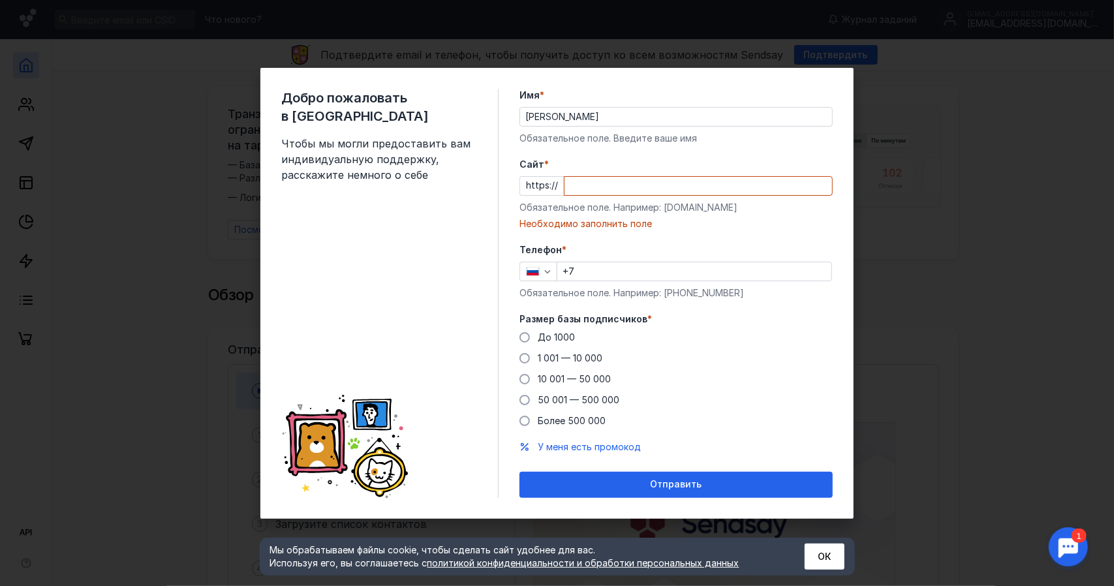  I want to click on span: Отправить, so click(676, 484).